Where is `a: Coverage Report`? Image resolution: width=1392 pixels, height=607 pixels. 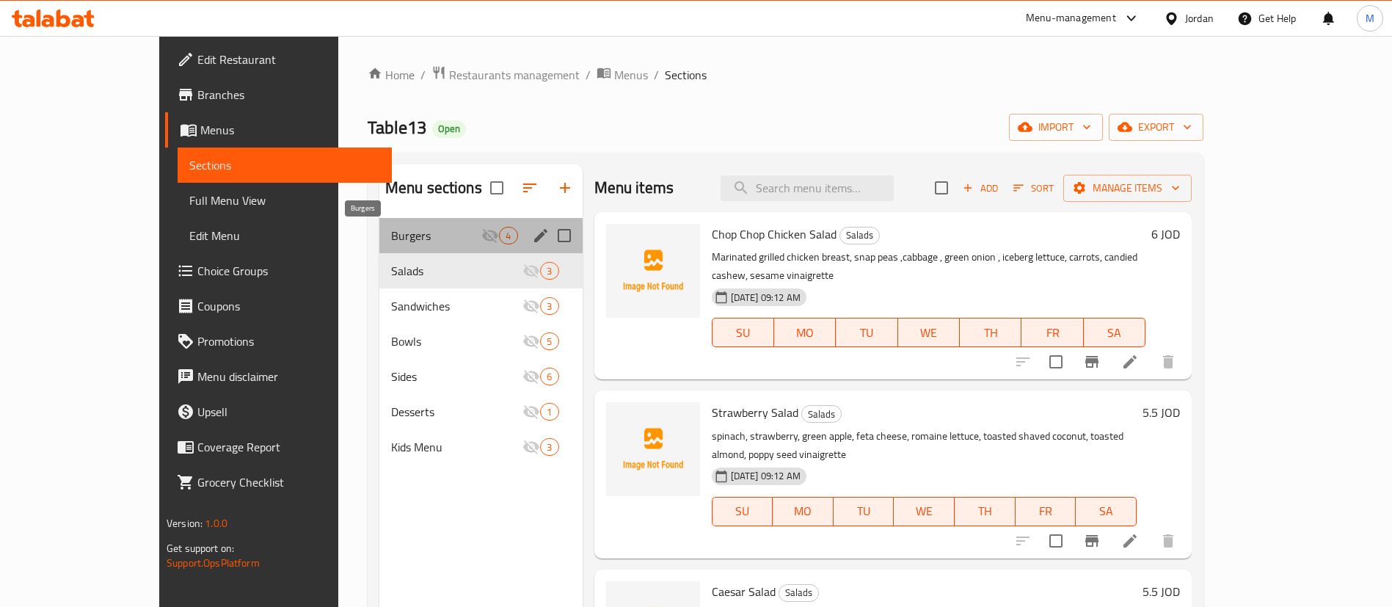 a: Coverage Report is located at coordinates (278, 447).